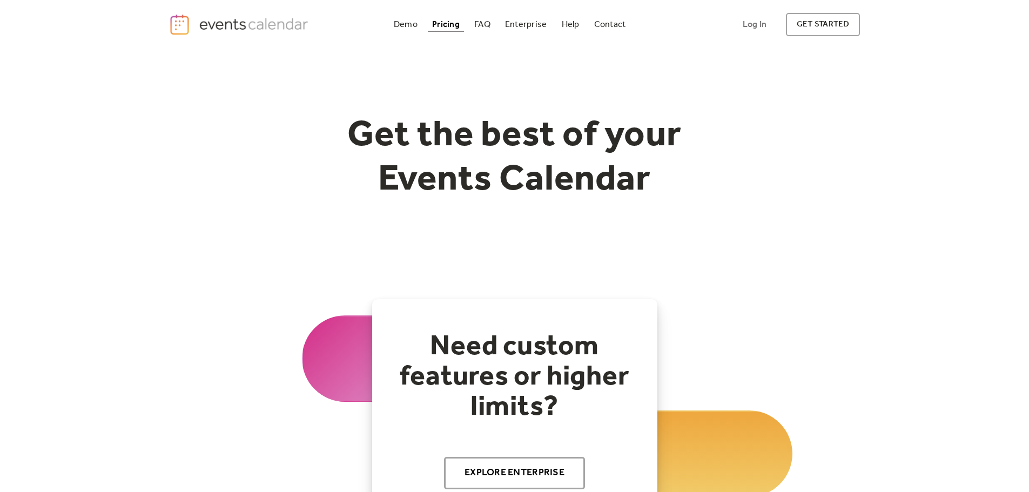 The width and height of the screenshot is (1029, 492). I want to click on a: FAQ, so click(482, 24).